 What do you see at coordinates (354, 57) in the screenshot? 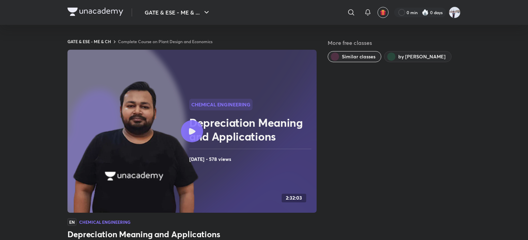
I see `button: Similar classes` at bounding box center [354, 57].